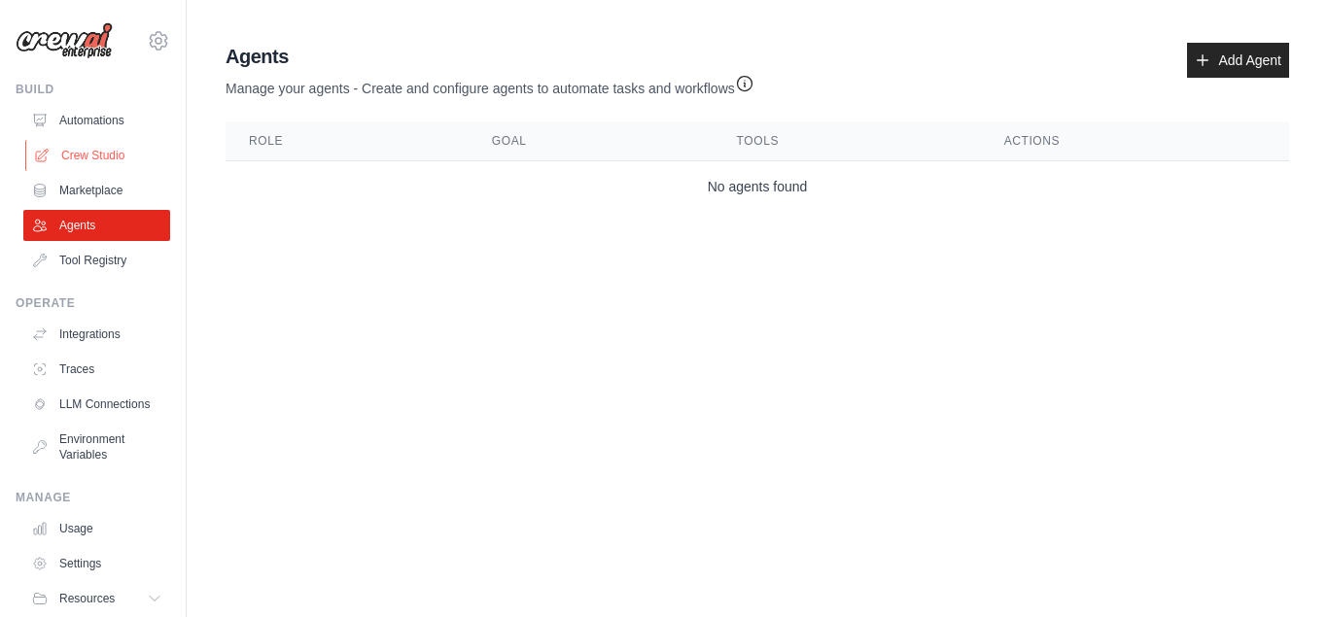 This screenshot has height=617, width=1328. Describe the element at coordinates (96, 261) in the screenshot. I see `a: Tool Registry` at that location.